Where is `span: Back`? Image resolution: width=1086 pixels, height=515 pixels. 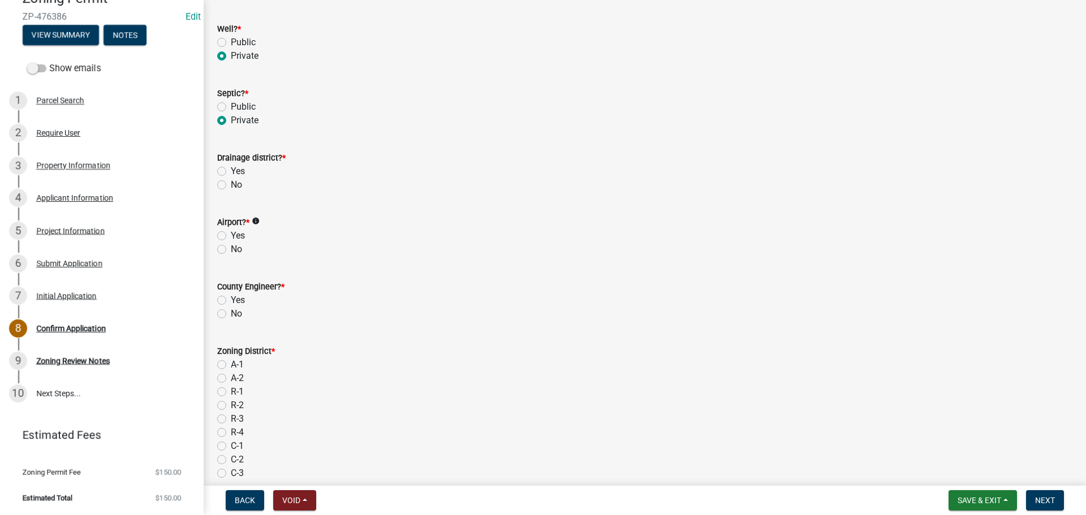
span: Back is located at coordinates (245, 500).